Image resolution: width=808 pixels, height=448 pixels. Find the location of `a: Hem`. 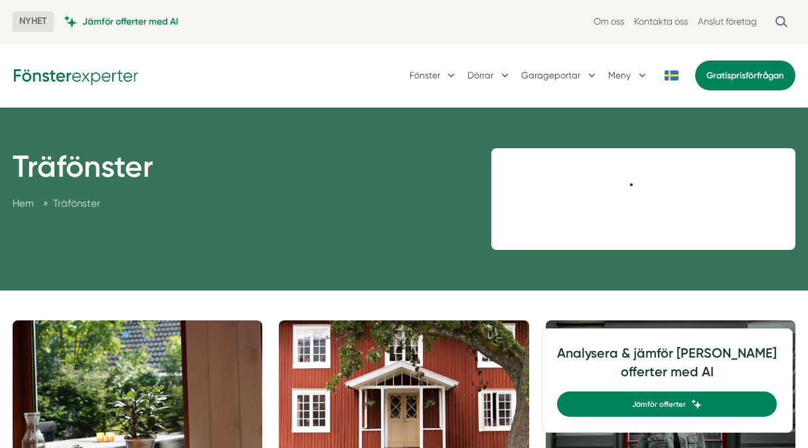

a: Hem is located at coordinates (23, 203).